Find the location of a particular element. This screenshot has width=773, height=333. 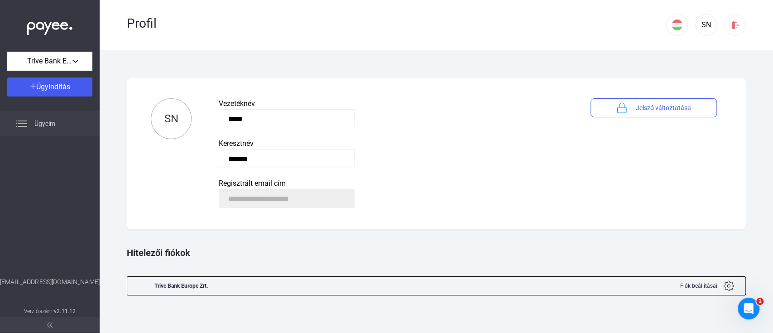

span: 1 is located at coordinates (760, 301).